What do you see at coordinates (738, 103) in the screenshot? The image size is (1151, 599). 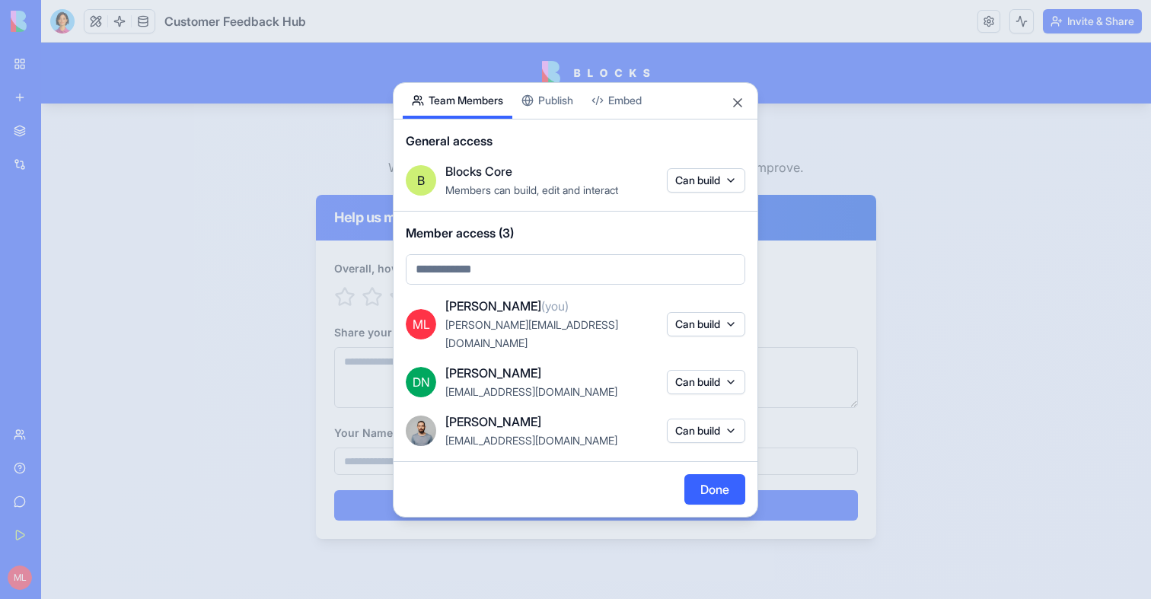 I see `button: Close` at bounding box center [738, 103].